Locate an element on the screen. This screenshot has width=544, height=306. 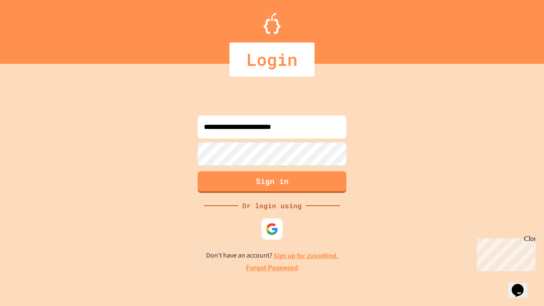
a: Forgot Password is located at coordinates (272, 268).